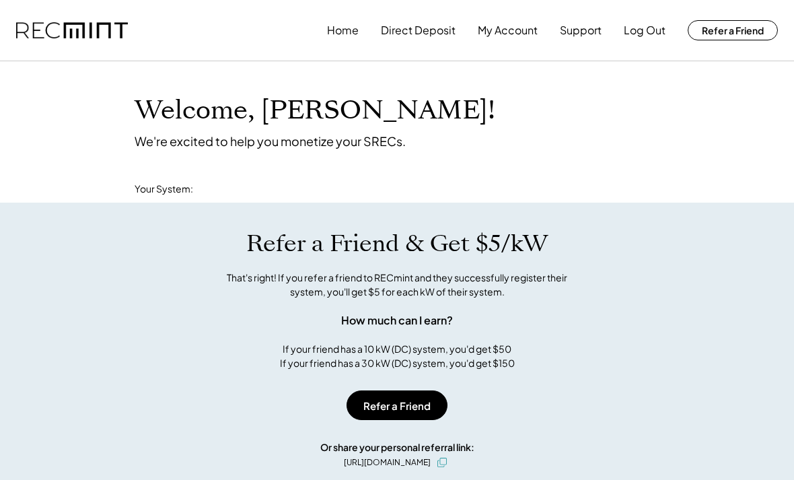 The width and height of the screenshot is (794, 480). Describe the element at coordinates (581, 30) in the screenshot. I see `button: Support` at that location.